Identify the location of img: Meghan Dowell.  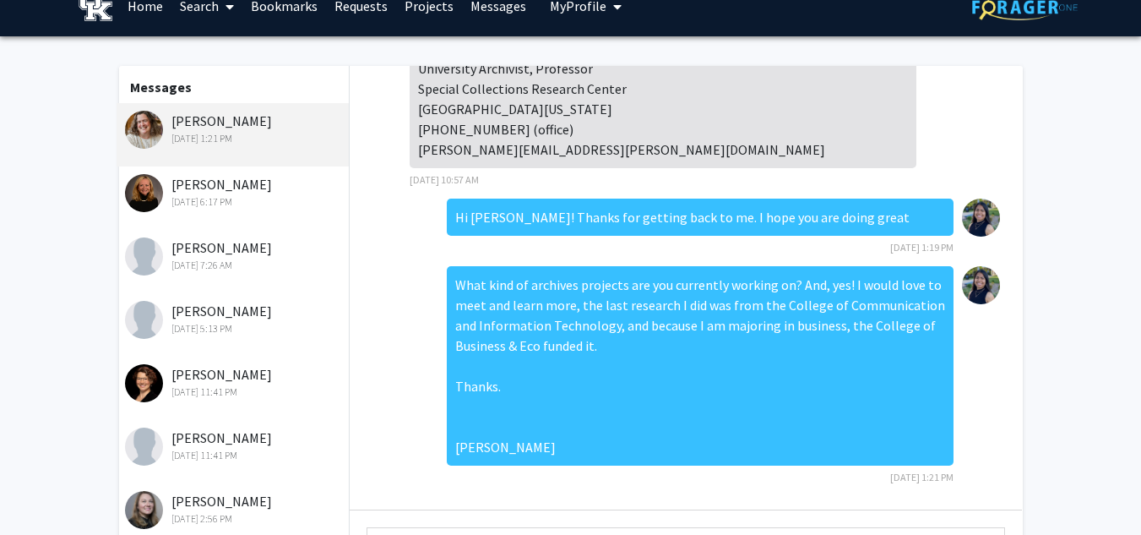
(144, 509).